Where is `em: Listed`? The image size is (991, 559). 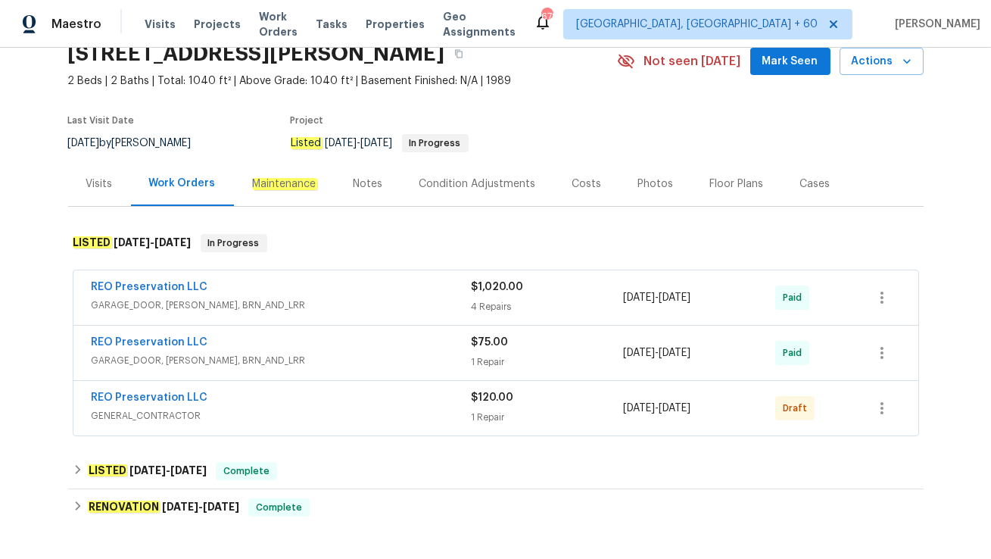
em: Listed is located at coordinates (307, 143).